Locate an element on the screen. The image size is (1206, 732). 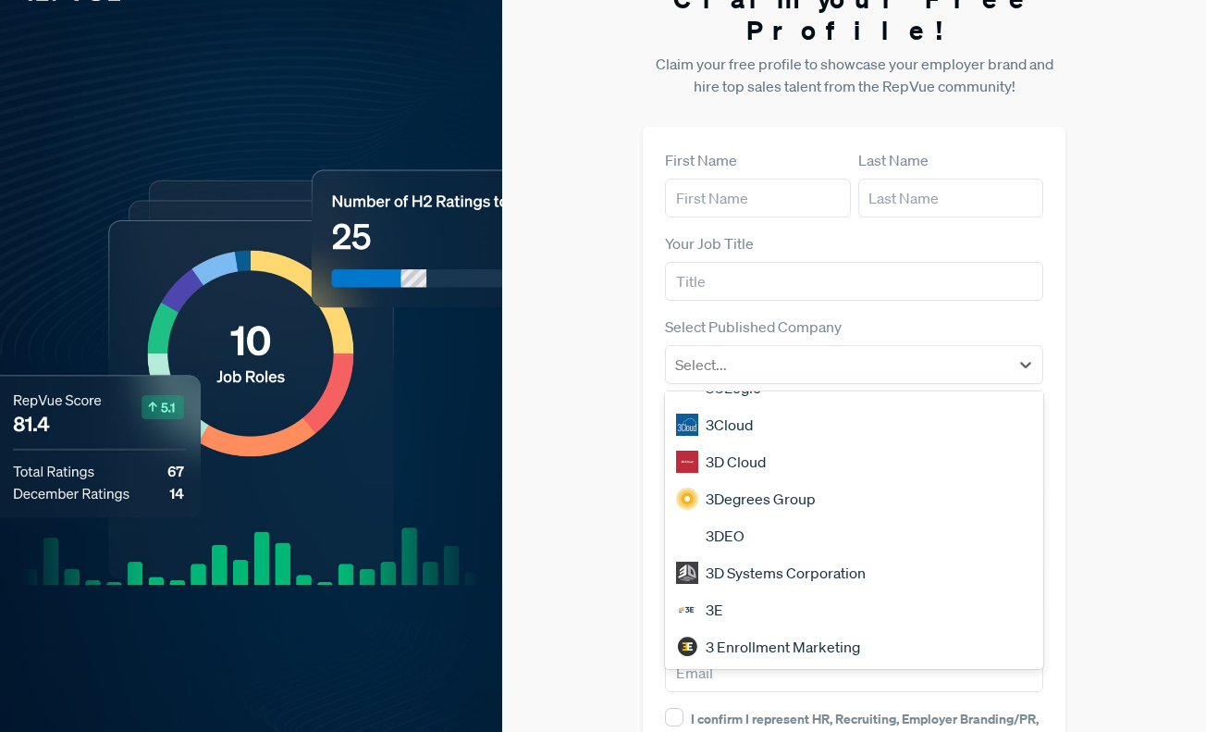
img: 3D Cloud is located at coordinates (687, 462).